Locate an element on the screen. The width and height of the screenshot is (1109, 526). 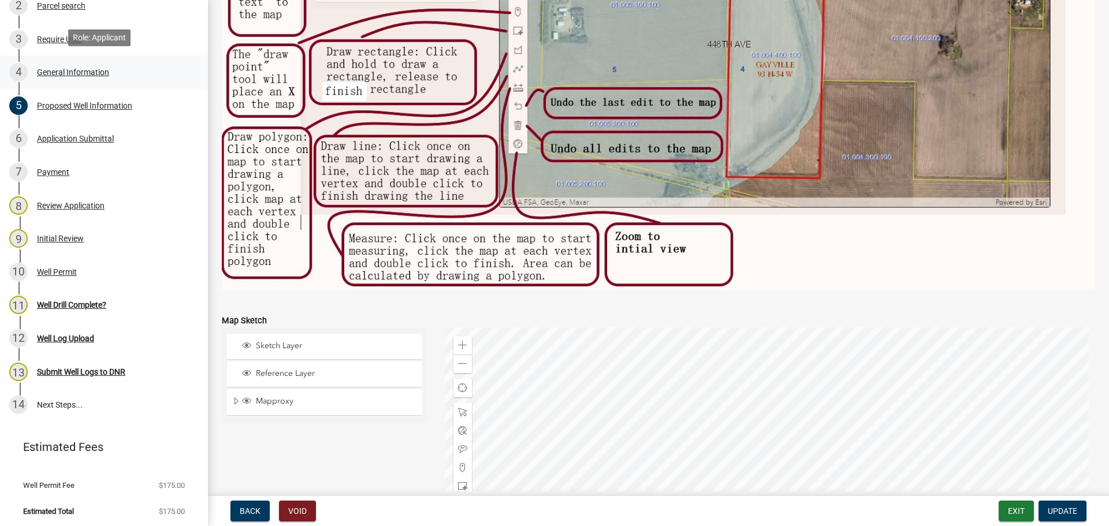
div: Well Permit is located at coordinates (57, 272).